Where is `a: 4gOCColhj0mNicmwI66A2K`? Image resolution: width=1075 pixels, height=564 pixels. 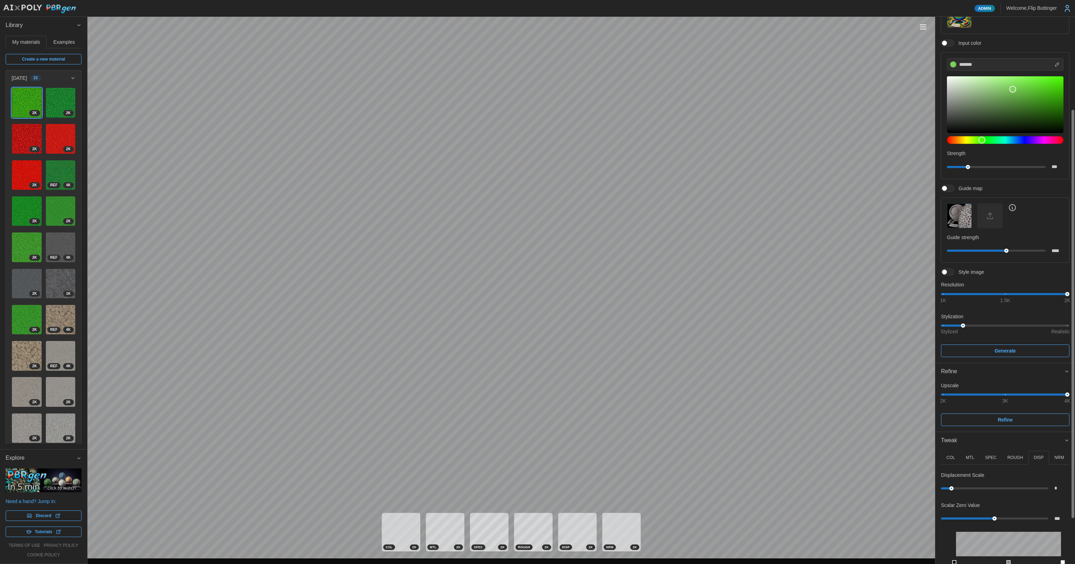
a: 4gOCColhj0mNicmwI66A2K is located at coordinates (61, 102).